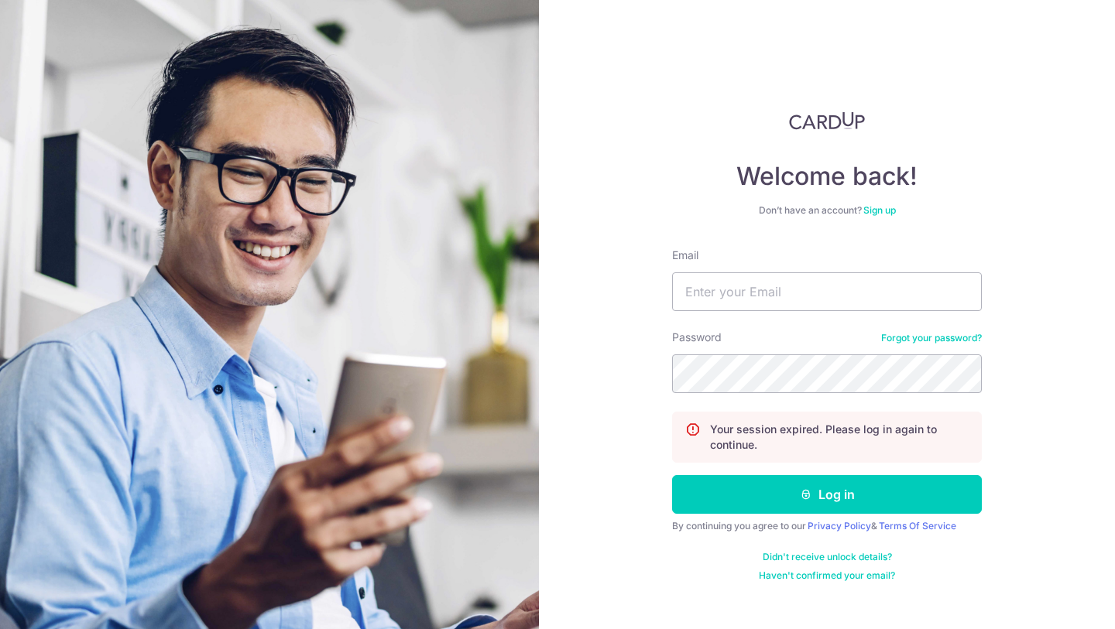 Image resolution: width=1115 pixels, height=629 pixels. What do you see at coordinates (839, 437) in the screenshot?
I see `p: Your session expired. Please log in again to continue.` at bounding box center [839, 437].